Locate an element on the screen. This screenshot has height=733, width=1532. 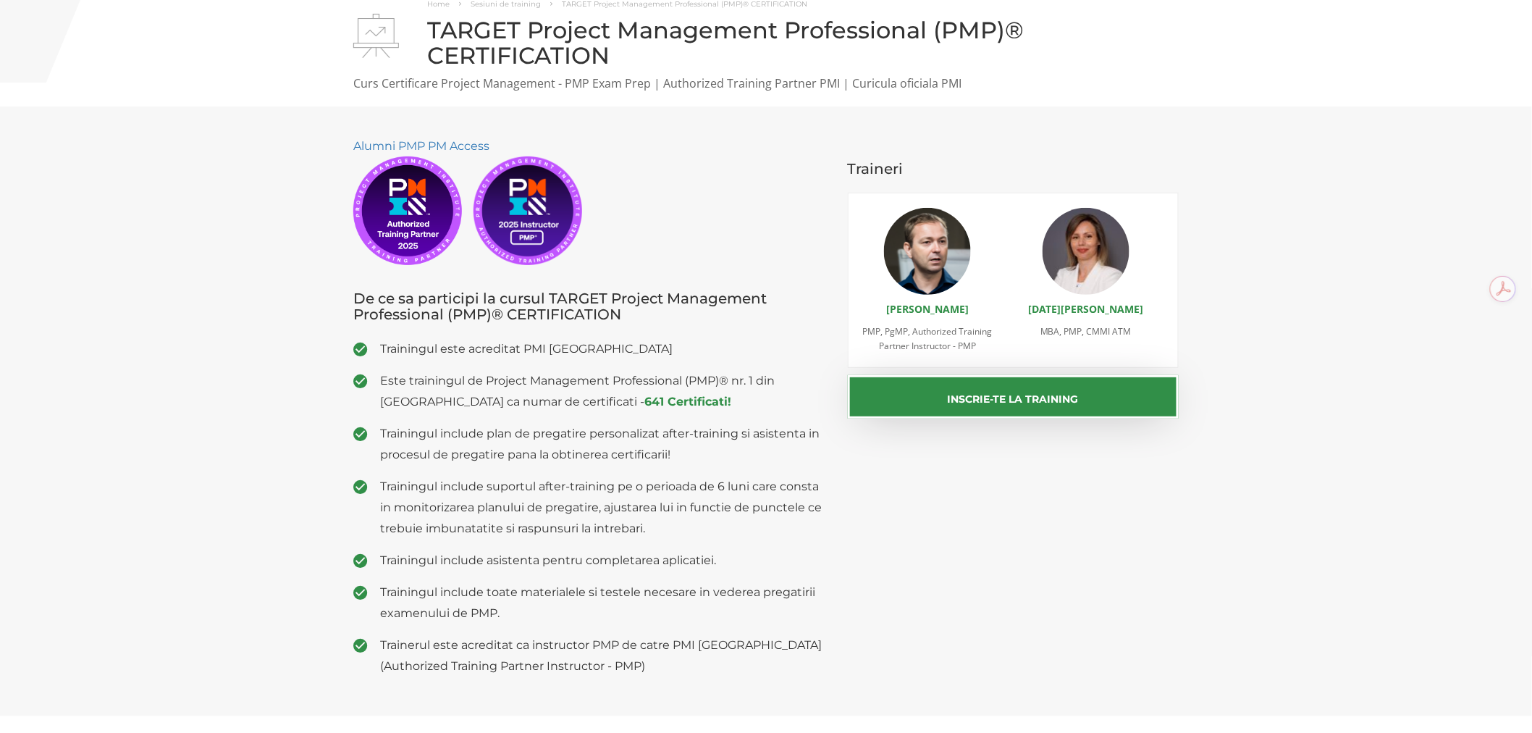
strong: 641 Certificati! is located at coordinates (688, 401).